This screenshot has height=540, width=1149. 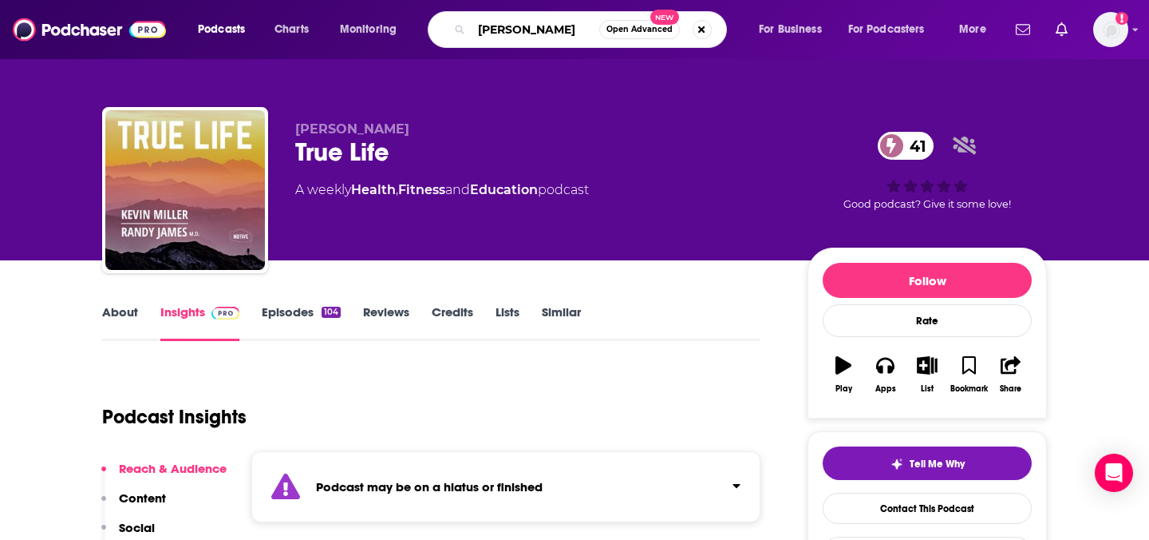 I want to click on img: True Life, so click(x=185, y=190).